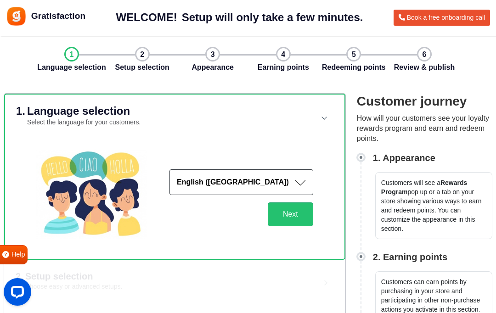 This screenshot has width=496, height=313. I want to click on h1: WELCOME!, so click(146, 17).